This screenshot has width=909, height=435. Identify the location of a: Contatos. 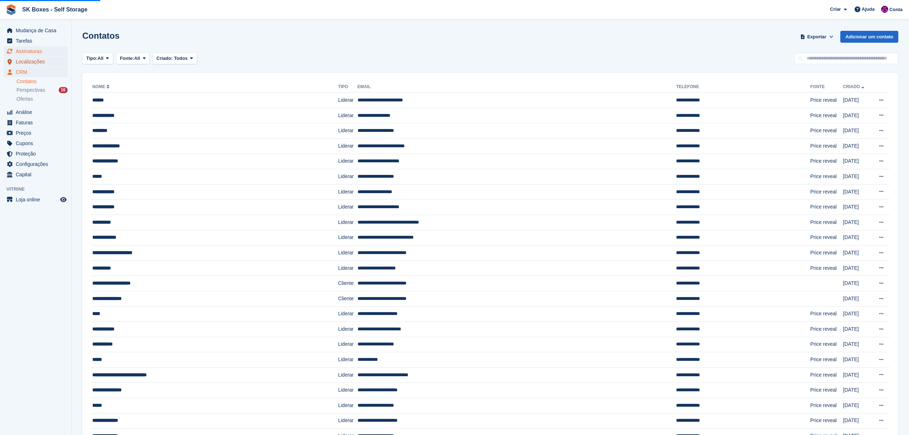
(42, 81).